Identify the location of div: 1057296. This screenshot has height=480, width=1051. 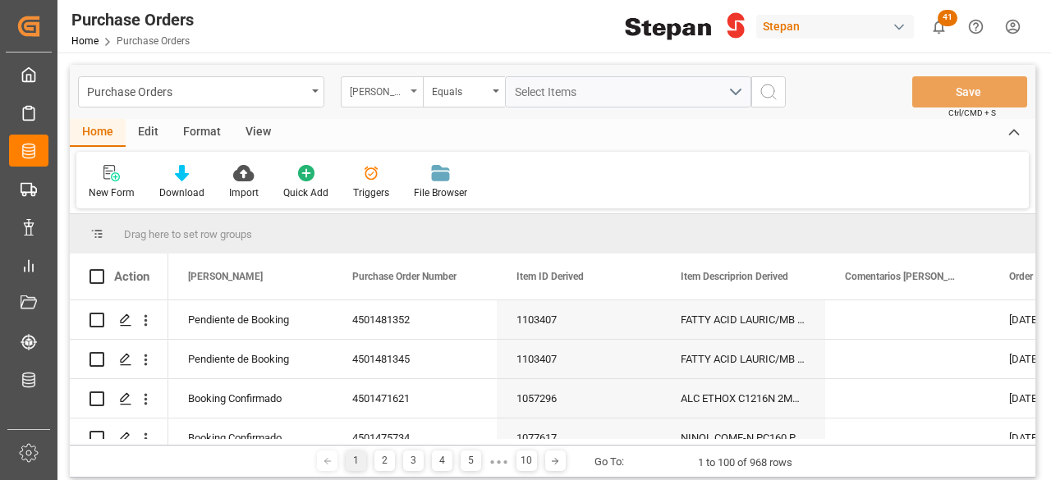
(579, 398).